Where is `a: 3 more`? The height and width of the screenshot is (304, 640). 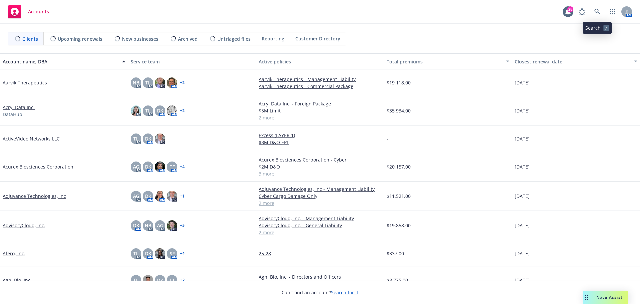
a: 3 more is located at coordinates (320, 173).